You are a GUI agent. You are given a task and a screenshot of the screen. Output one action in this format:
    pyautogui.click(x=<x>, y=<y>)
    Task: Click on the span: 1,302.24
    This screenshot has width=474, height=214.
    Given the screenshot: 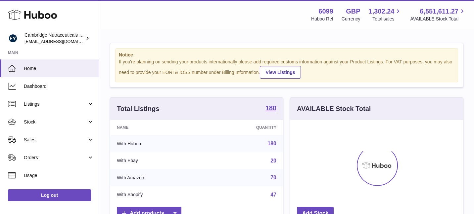 What is the action you would take?
    pyautogui.click(x=381, y=11)
    